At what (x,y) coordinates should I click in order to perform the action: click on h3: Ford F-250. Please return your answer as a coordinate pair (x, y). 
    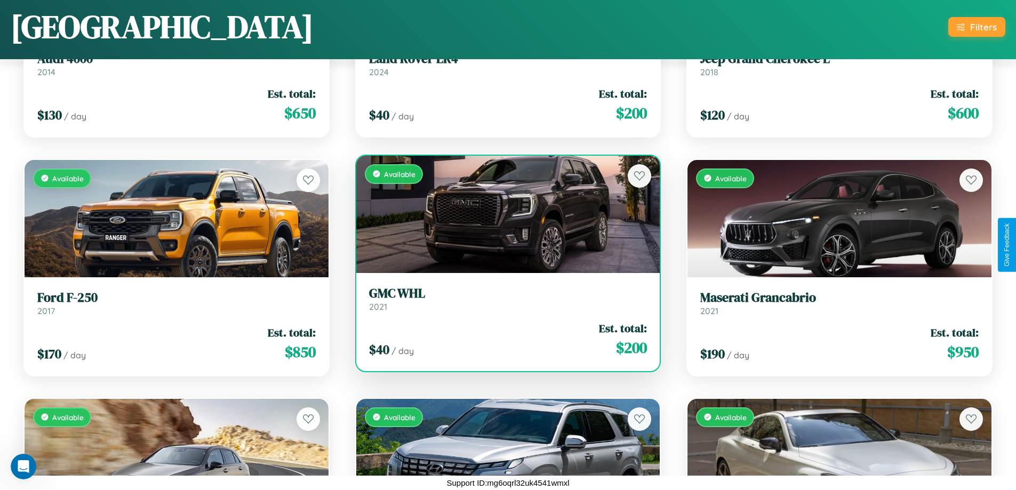
    Looking at the image, I should click on (177, 298).